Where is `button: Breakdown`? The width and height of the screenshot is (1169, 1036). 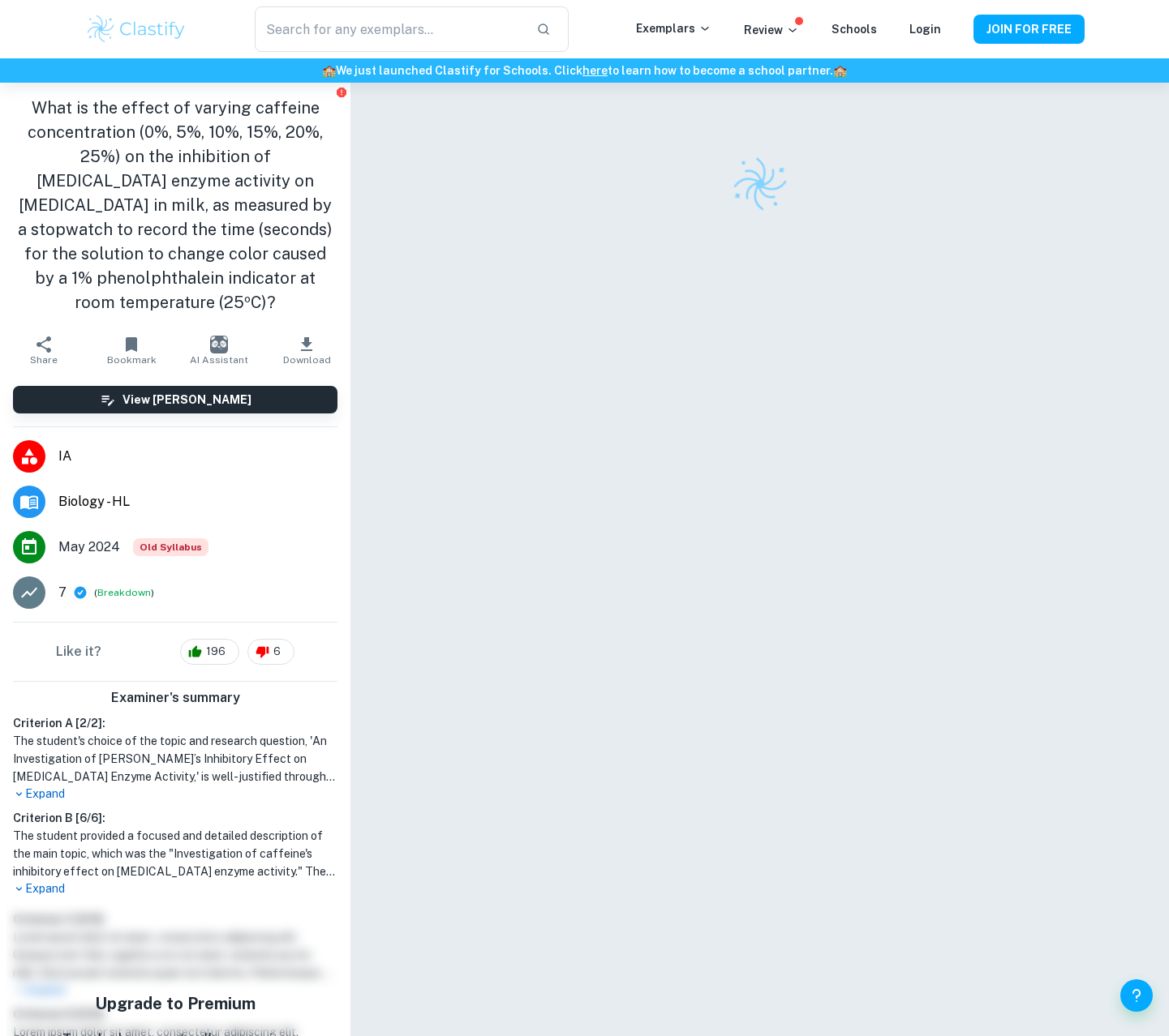 button: Breakdown is located at coordinates (124, 593).